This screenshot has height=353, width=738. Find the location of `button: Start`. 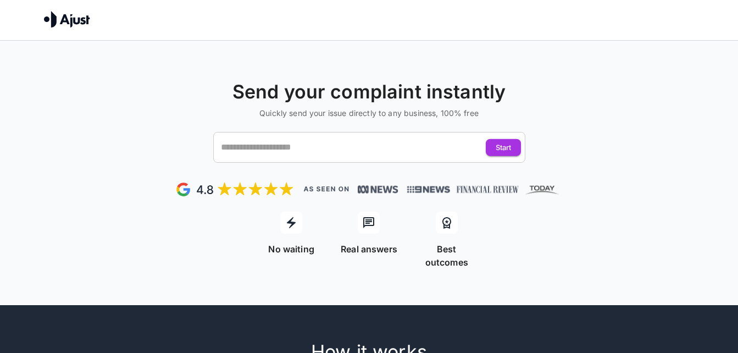

button: Start is located at coordinates (504, 147).